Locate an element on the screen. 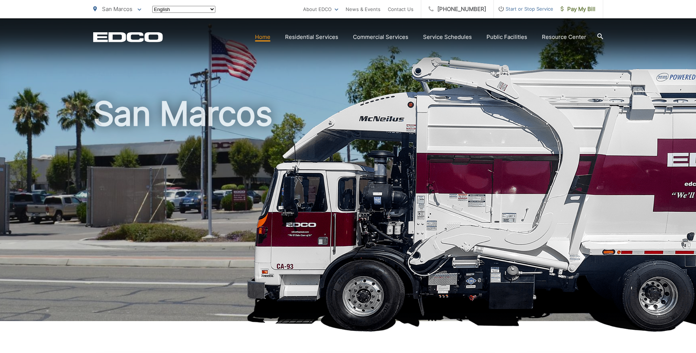 The width and height of the screenshot is (696, 353). select: Select a language is located at coordinates (184, 9).